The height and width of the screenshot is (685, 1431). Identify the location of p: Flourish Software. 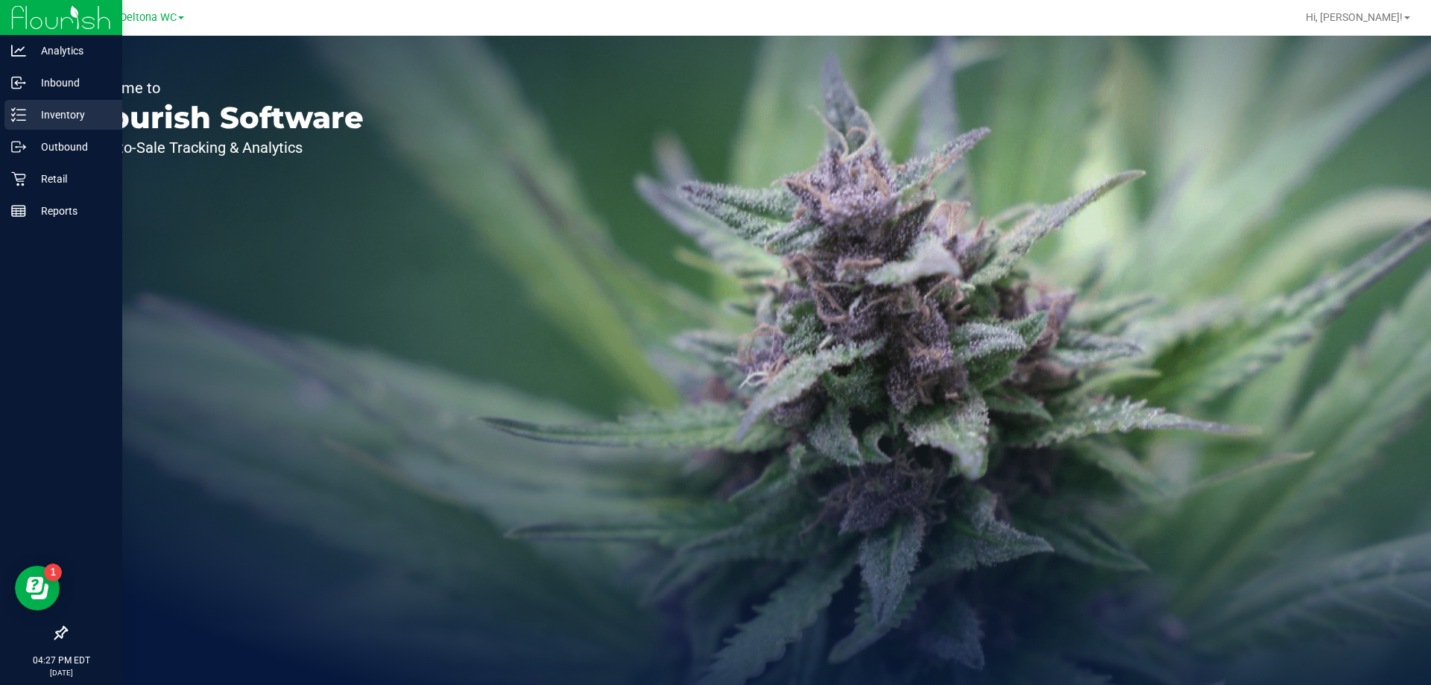
(222, 118).